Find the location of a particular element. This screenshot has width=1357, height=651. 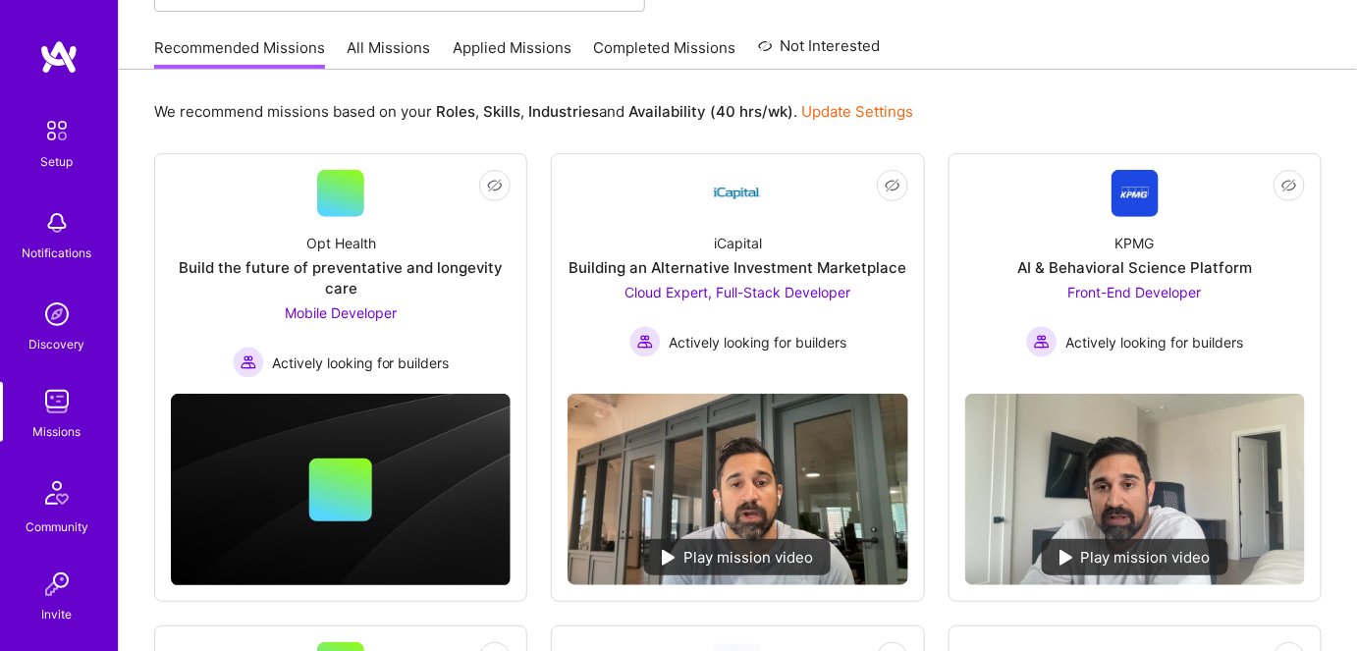

div: KPMG is located at coordinates (1135, 243).